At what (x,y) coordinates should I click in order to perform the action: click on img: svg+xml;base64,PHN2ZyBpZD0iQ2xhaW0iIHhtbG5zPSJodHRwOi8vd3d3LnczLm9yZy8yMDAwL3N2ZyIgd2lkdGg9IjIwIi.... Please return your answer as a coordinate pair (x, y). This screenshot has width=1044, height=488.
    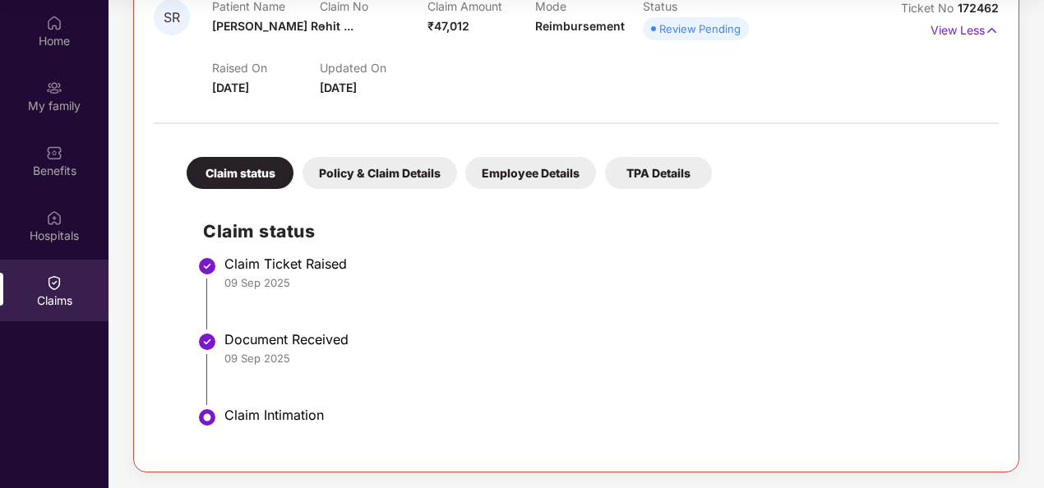
    Looking at the image, I should click on (54, 283).